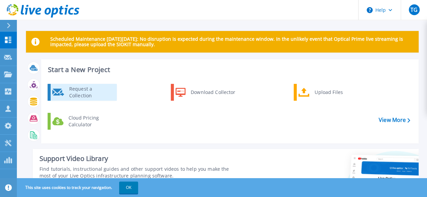  What do you see at coordinates (212, 92) in the screenshot?
I see `div: Download Collector` at bounding box center [212, 92].